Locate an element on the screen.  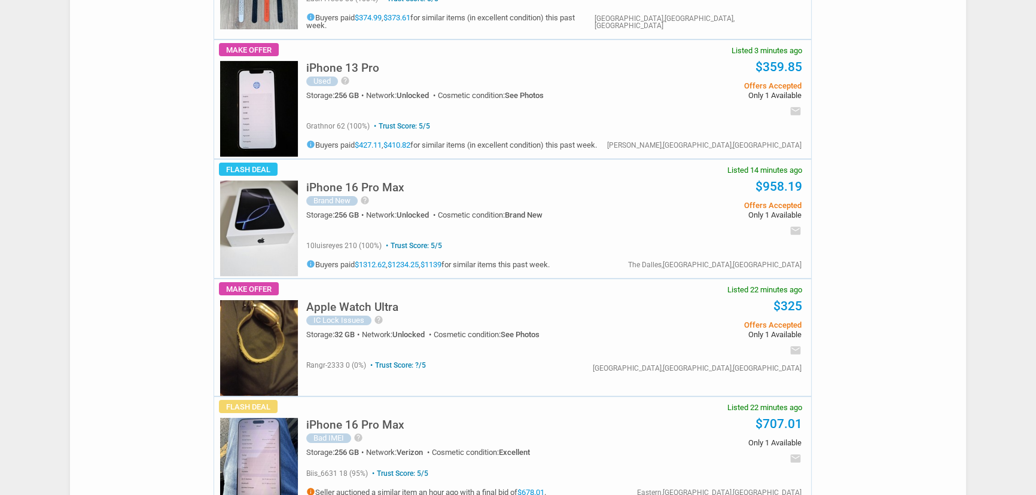
span: grathnor 62 (100%) is located at coordinates (338, 126).